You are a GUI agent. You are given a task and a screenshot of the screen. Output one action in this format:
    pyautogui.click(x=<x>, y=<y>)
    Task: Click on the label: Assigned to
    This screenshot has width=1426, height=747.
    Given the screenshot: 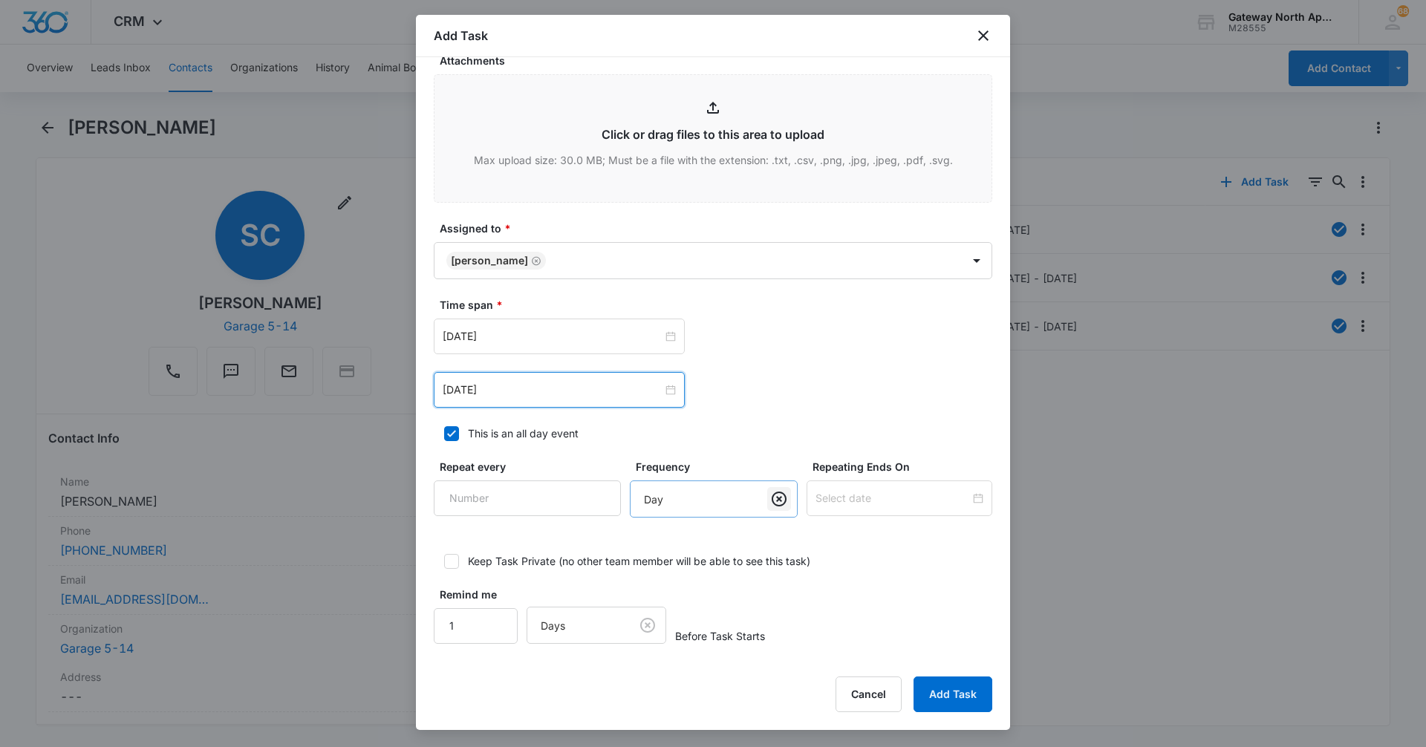 What is the action you would take?
    pyautogui.click(x=719, y=228)
    